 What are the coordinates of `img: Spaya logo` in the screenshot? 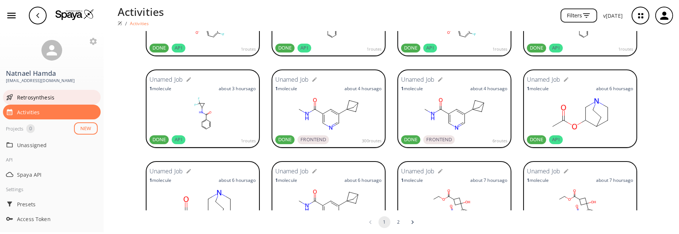 It's located at (120, 23).